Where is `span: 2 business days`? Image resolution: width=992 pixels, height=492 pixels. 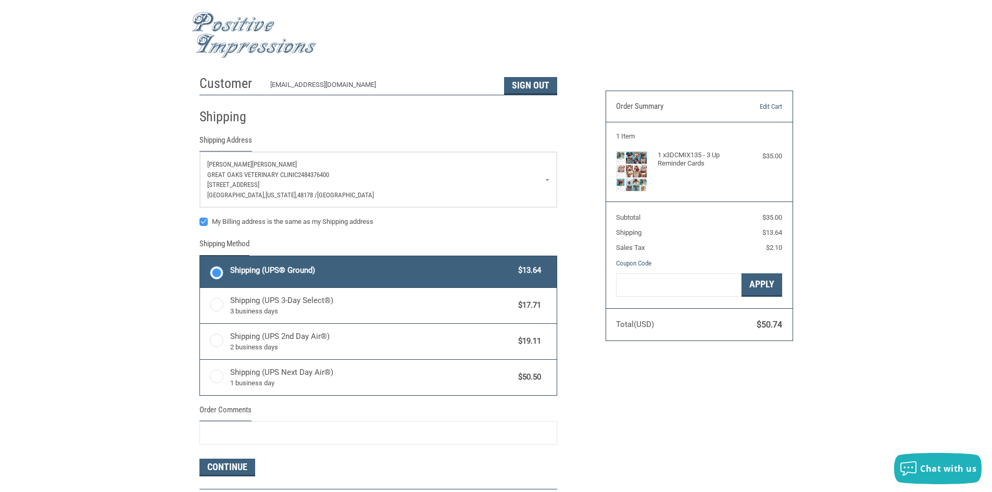 span: 2 business days is located at coordinates (372, 347).